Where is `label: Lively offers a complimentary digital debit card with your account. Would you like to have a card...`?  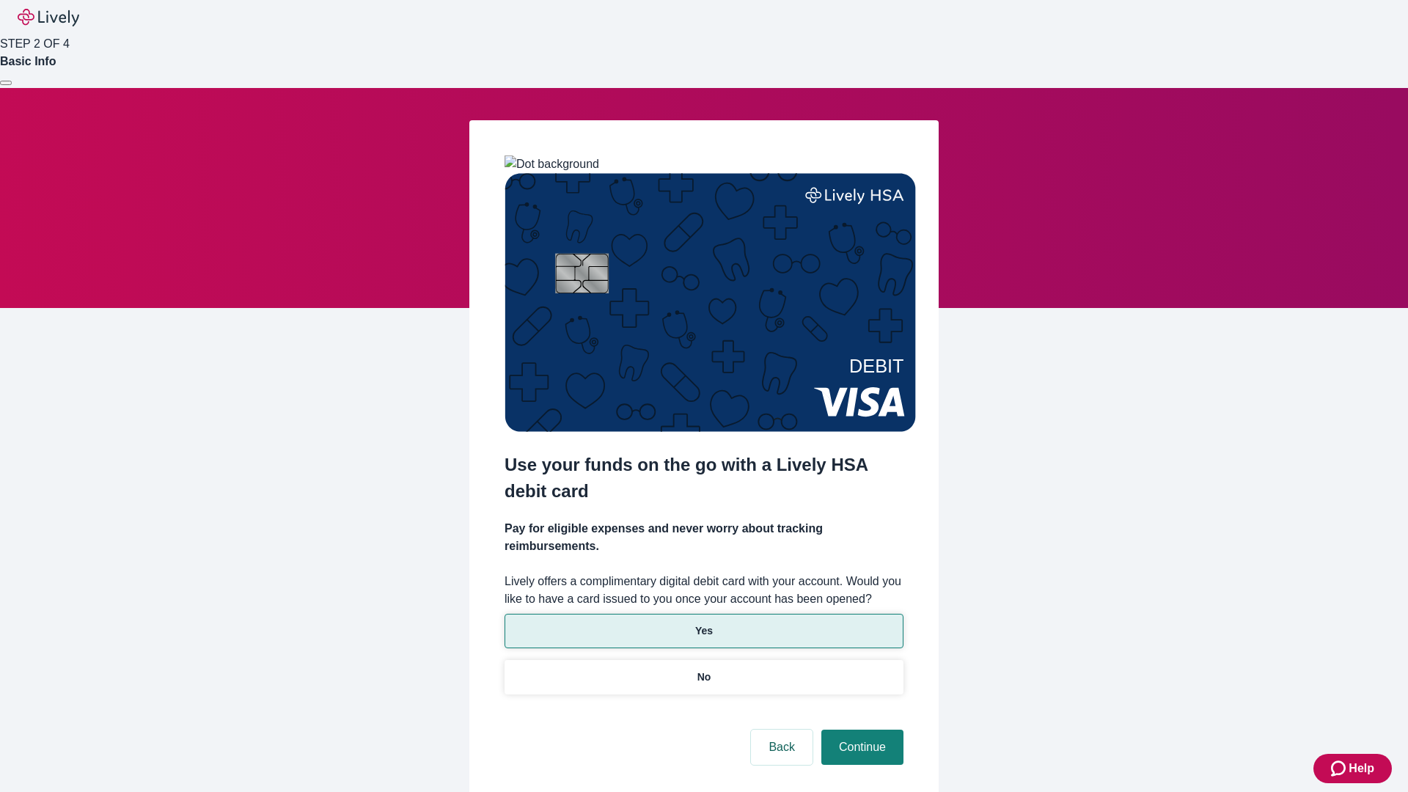 label: Lively offers a complimentary digital debit card with your account. Would you like to have a card... is located at coordinates (704, 590).